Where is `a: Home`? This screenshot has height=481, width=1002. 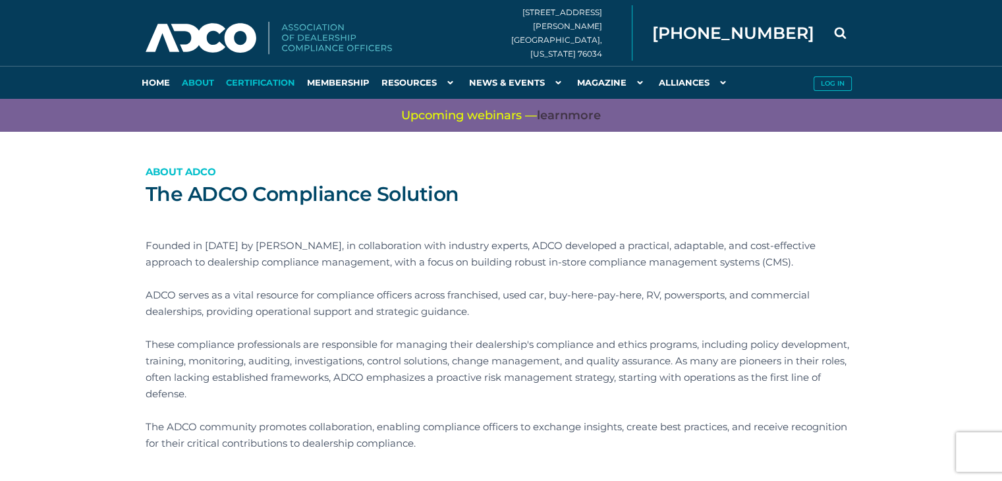
a: Home is located at coordinates (155, 82).